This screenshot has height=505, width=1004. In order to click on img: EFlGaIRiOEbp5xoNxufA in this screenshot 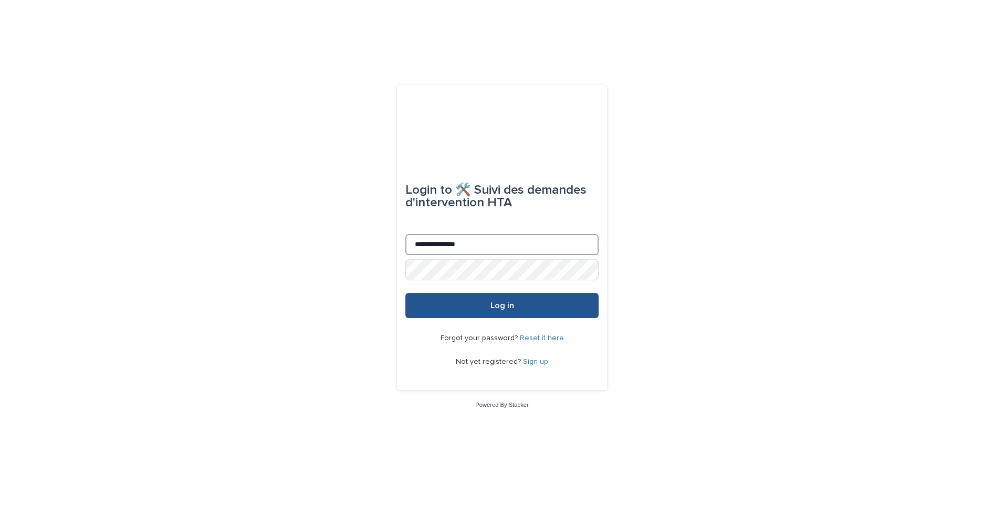, I will do `click(502, 126)`.